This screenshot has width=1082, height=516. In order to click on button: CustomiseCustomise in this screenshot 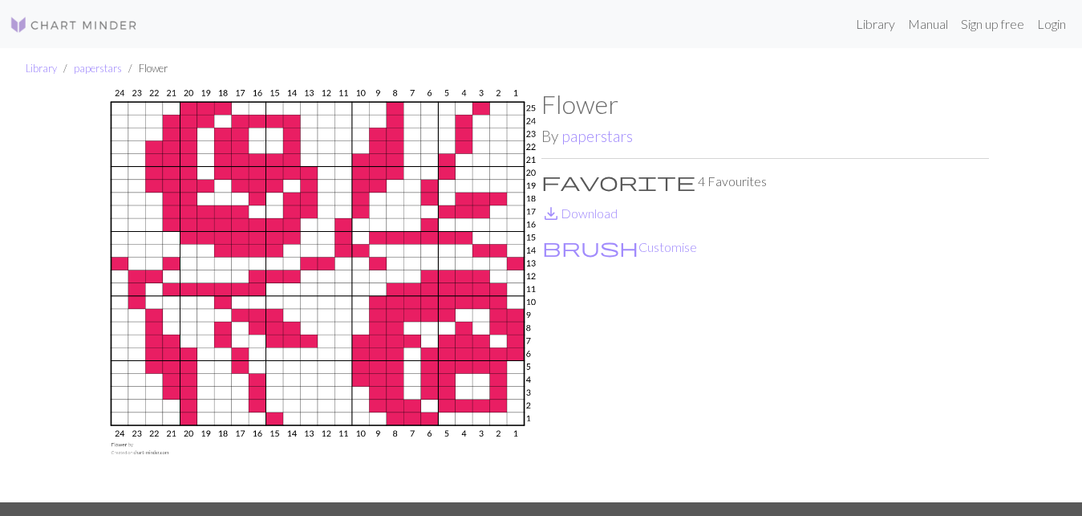, I will do `click(619, 247)`.